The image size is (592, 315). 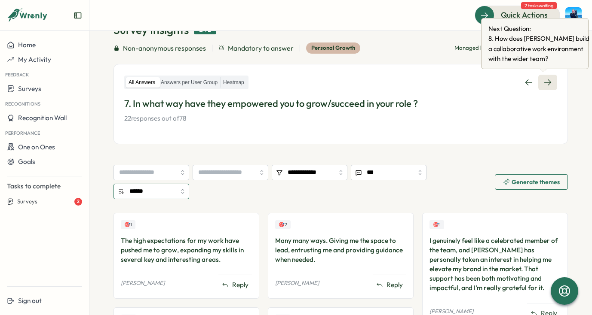 What do you see at coordinates (30, 301) in the screenshot?
I see `span: Sign out` at bounding box center [30, 301].